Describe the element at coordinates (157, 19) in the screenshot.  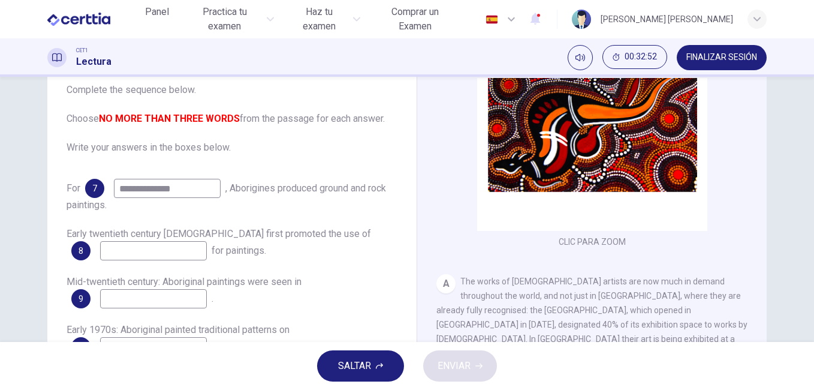
I see `a: Panel` at that location.